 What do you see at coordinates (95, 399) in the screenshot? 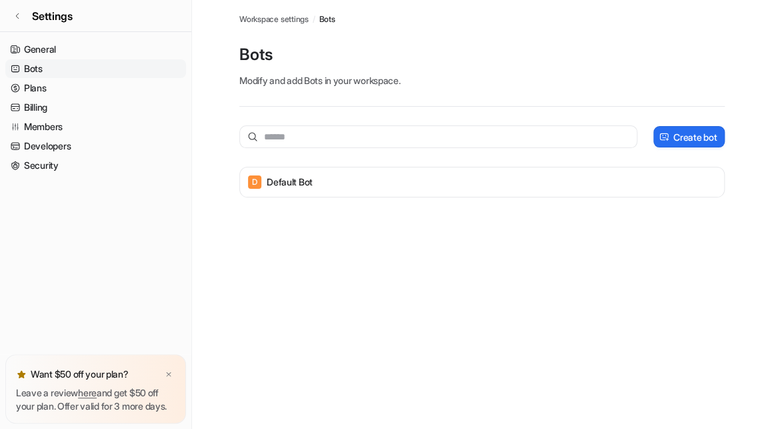
I see `p: Leave a review and get $50 off your plan. Offer valid for 3 more days.` at bounding box center [95, 399].